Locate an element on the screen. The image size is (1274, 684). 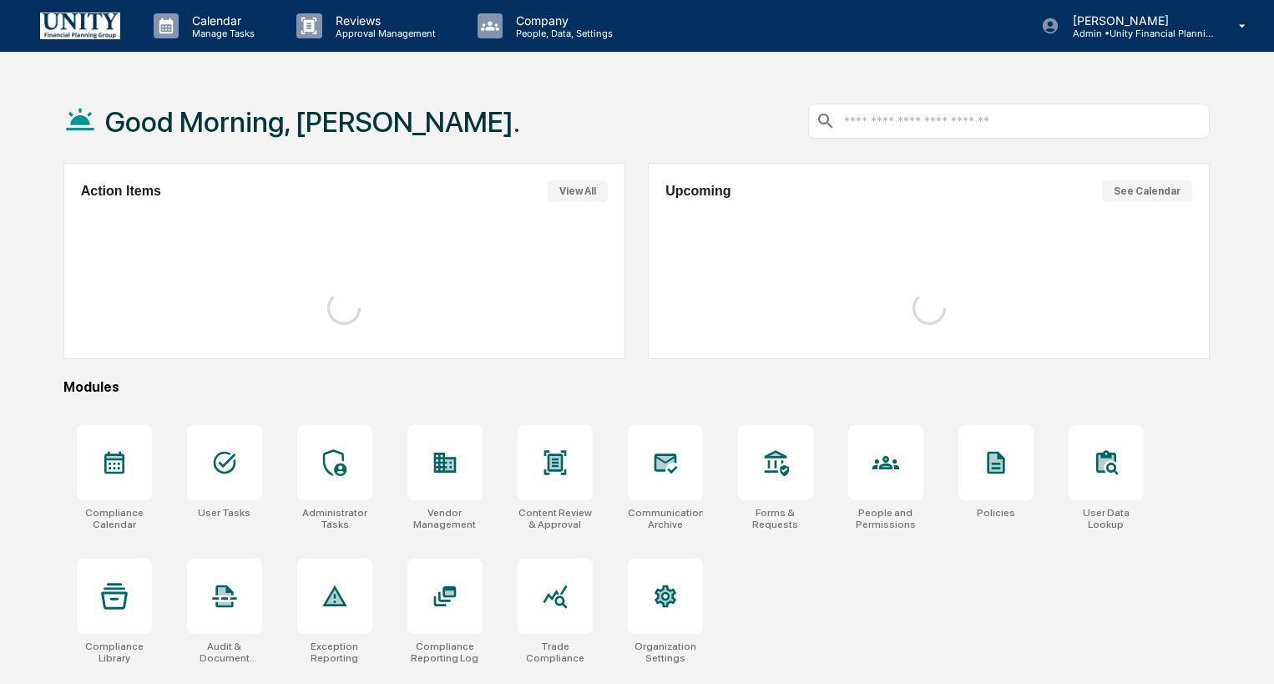
div: Trade Compliance is located at coordinates (555, 652).